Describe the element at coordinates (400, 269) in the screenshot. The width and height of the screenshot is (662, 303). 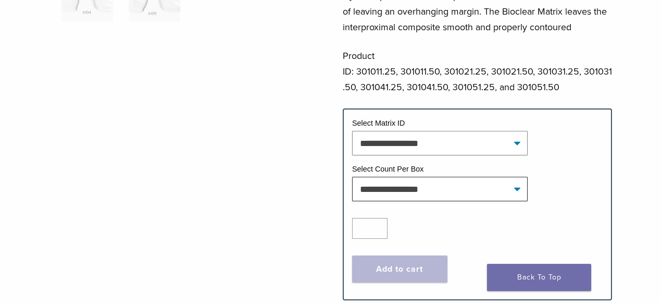
I see `button: Add to cart` at that location.